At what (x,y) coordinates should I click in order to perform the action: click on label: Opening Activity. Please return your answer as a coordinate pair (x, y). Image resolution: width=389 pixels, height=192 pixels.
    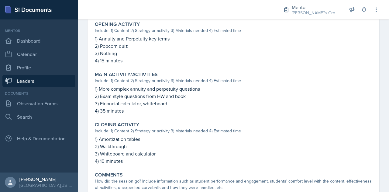
    Looking at the image, I should click on (117, 24).